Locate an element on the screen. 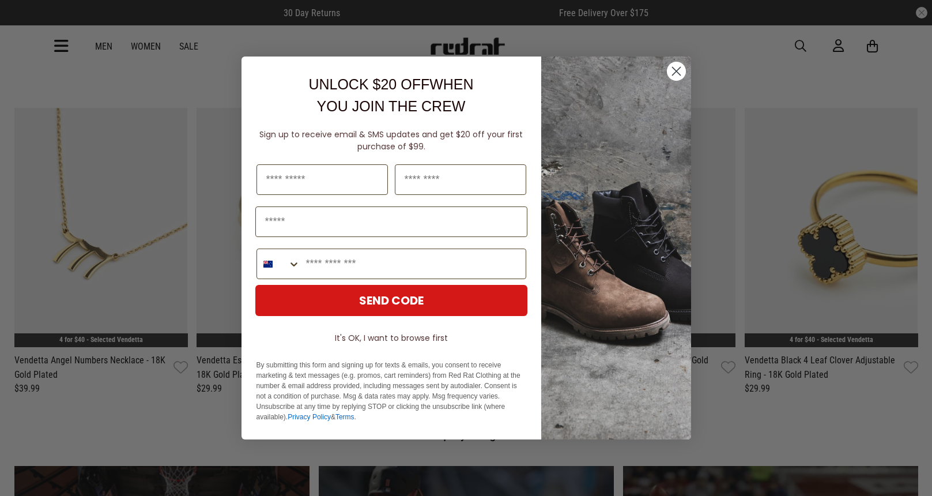  img: f7662613-148e-4c88-9575-6c6b5b55a647.jpeg is located at coordinates (616, 248).